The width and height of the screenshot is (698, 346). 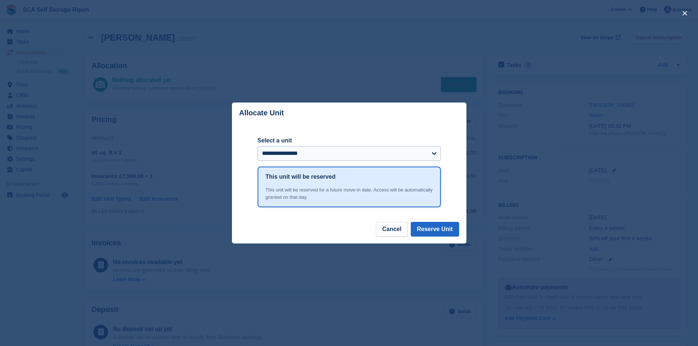 What do you see at coordinates (435, 229) in the screenshot?
I see `button: Reserve Unit` at bounding box center [435, 229].